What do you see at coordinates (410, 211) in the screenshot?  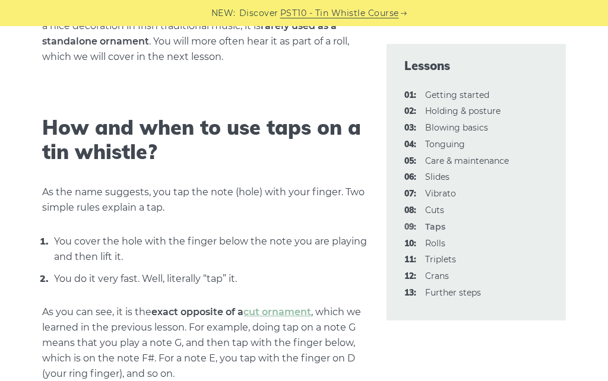 I see `span: 08:` at bounding box center [410, 211].